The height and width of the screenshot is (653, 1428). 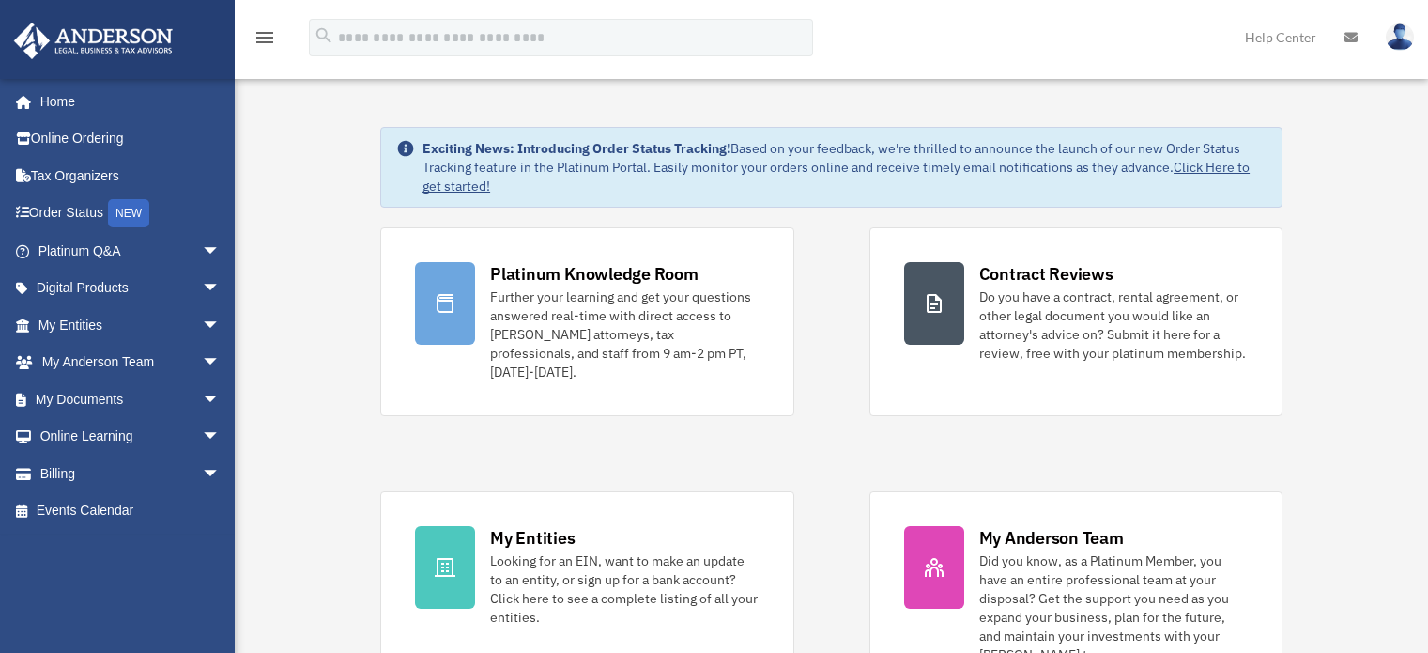 I want to click on a: Platinum Q&Aarrow_drop_down, so click(x=131, y=251).